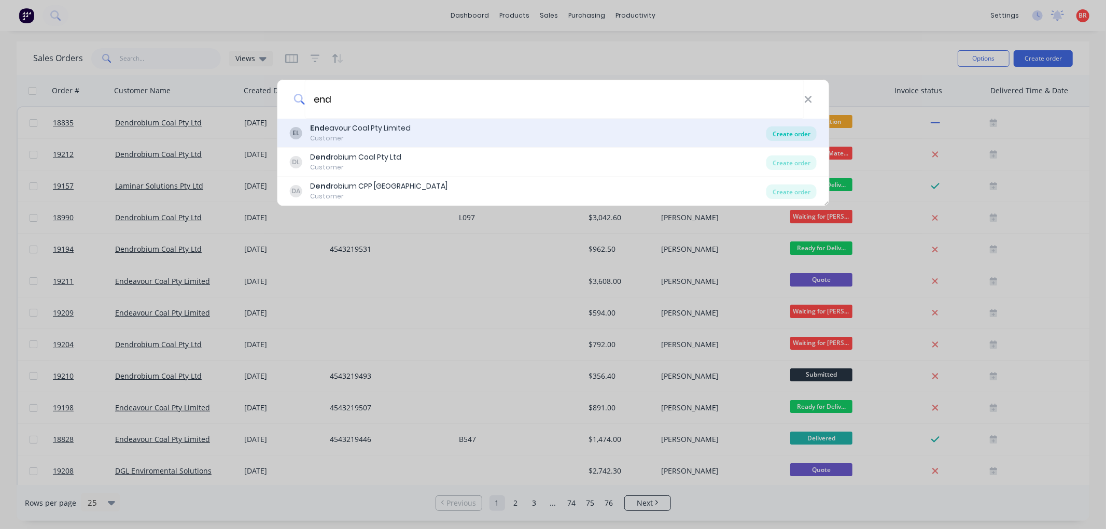 The height and width of the screenshot is (529, 1106). What do you see at coordinates (295, 191) in the screenshot?
I see `div: DA` at bounding box center [295, 191].